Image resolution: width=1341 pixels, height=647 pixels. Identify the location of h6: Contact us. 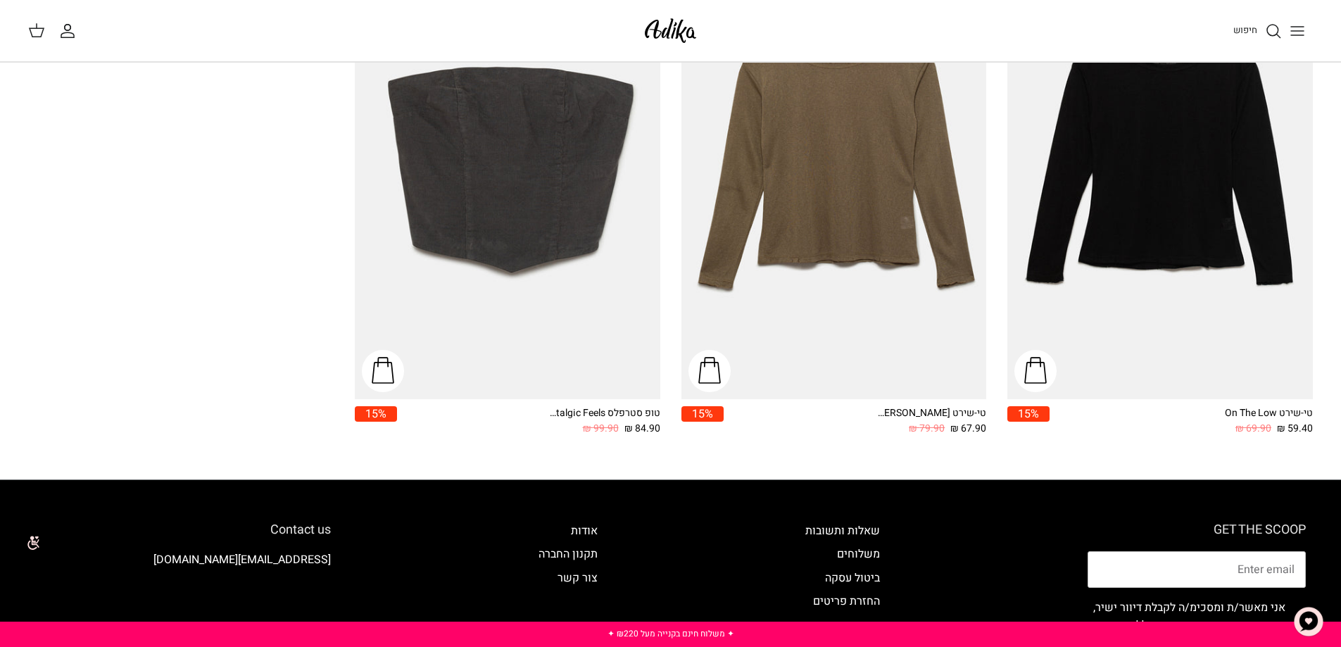
(183, 530).